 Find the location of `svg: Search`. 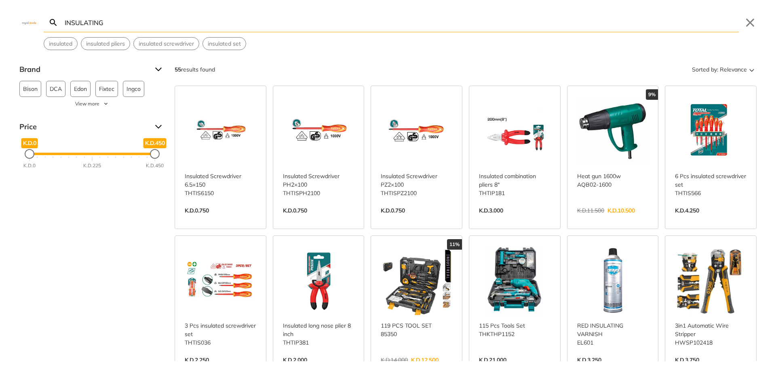

svg: Search is located at coordinates (53, 23).